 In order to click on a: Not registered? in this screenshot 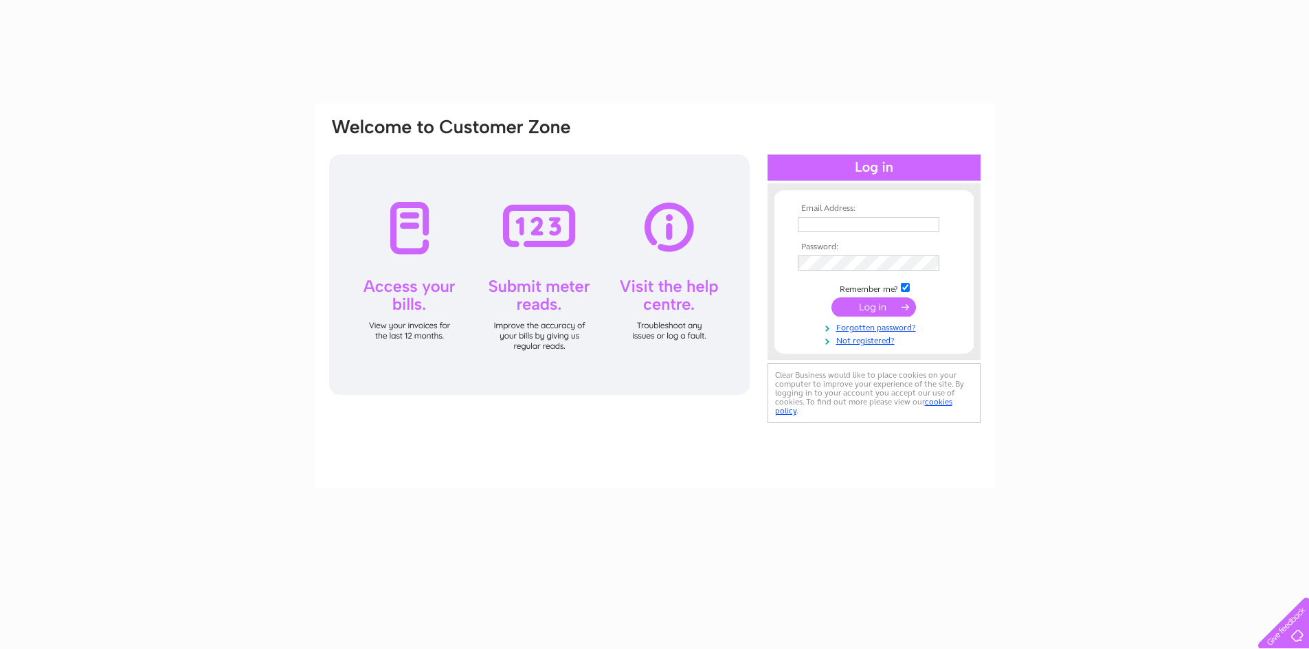, I will do `click(875, 339)`.